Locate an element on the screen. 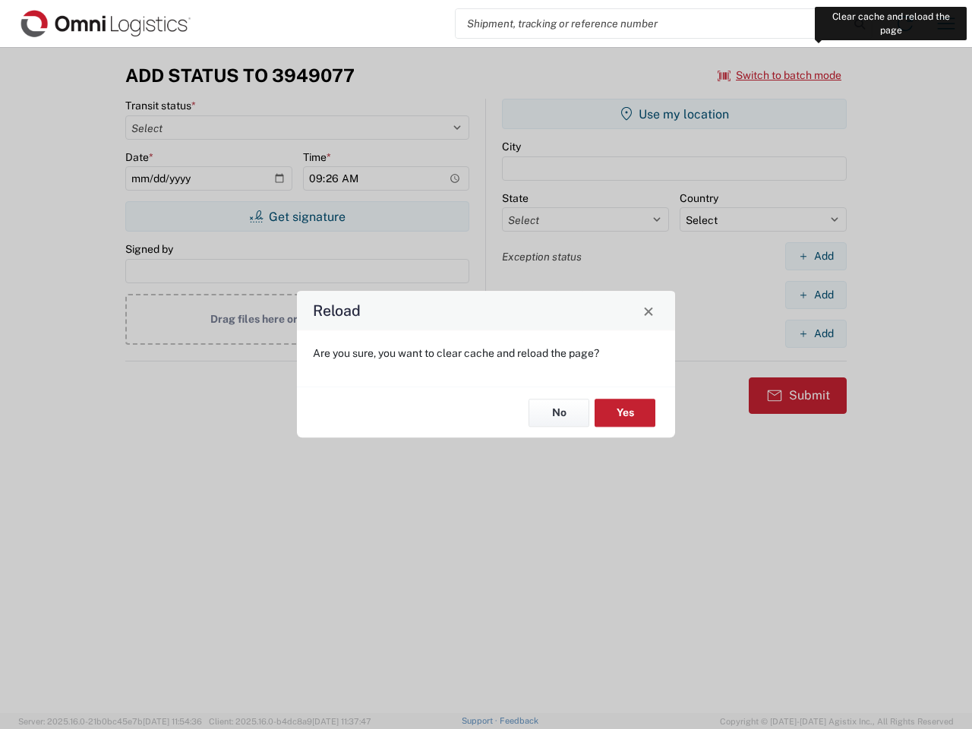 Image resolution: width=972 pixels, height=729 pixels. input: Shipment, tracking or reference number is located at coordinates (652, 24).